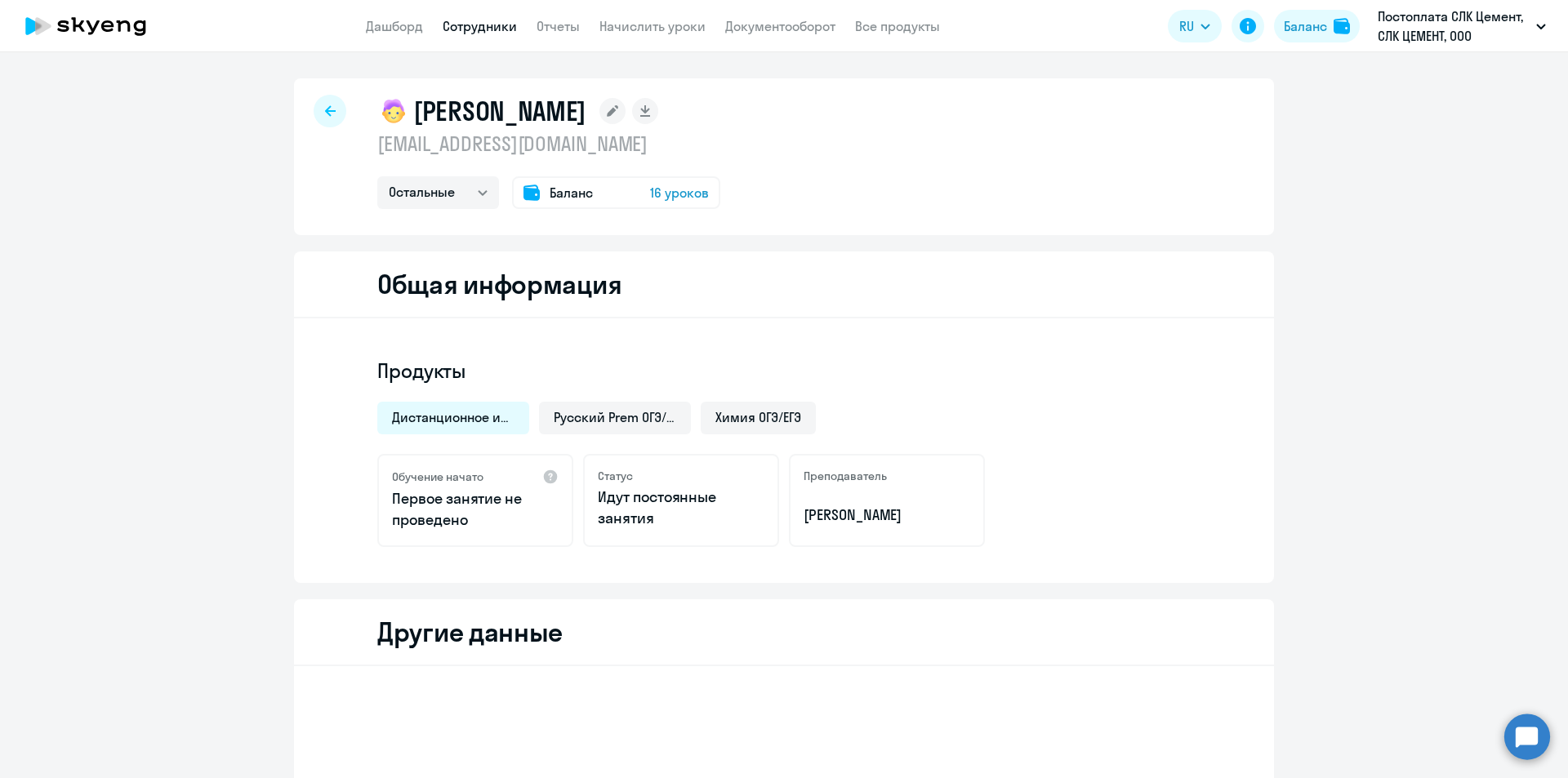 This screenshot has height=778, width=1568. Describe the element at coordinates (558, 26) in the screenshot. I see `a: Отчеты` at that location.